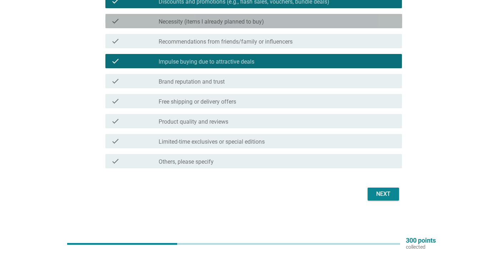 The width and height of the screenshot is (503, 253). I want to click on div: Next, so click(383, 194).